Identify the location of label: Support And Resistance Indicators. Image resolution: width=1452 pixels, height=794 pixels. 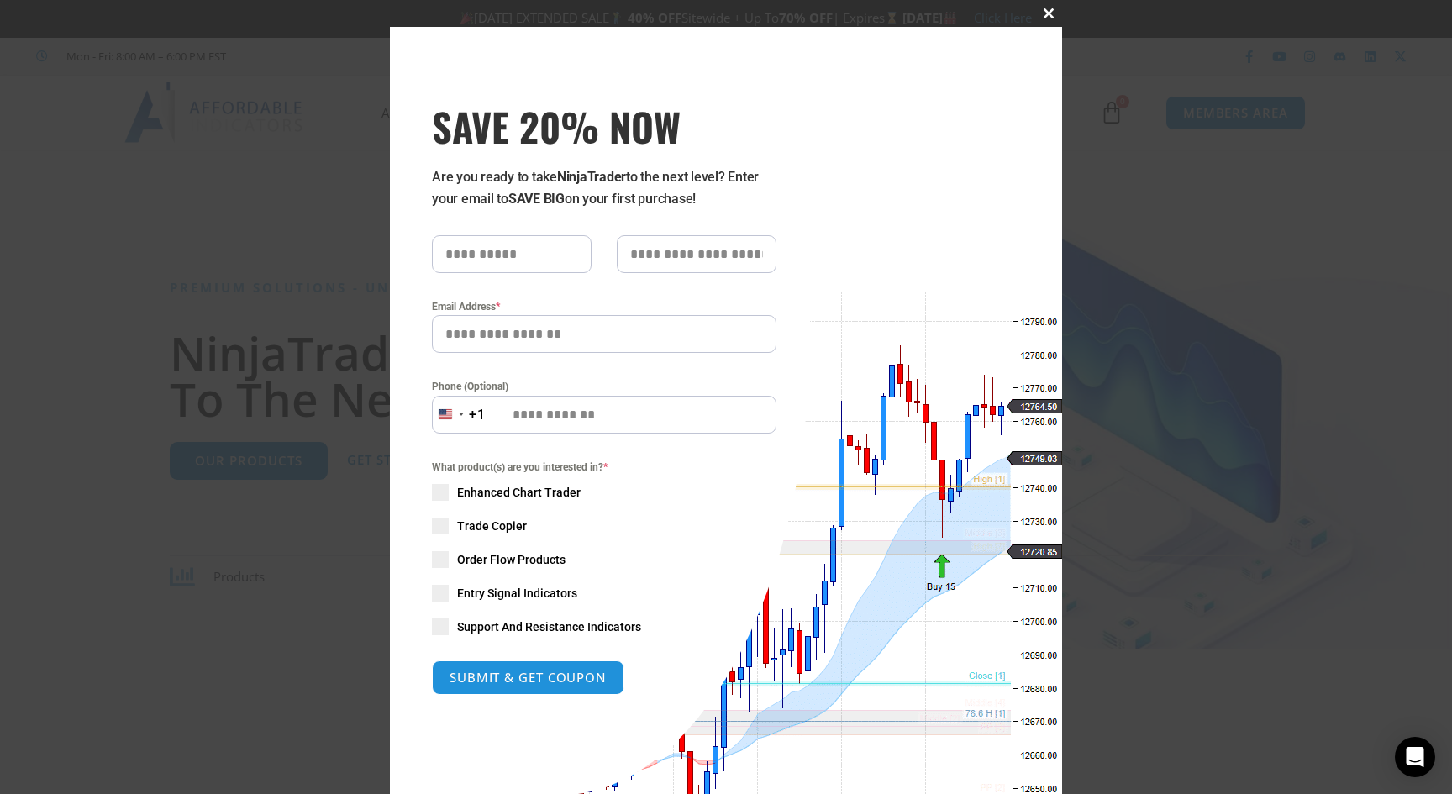
(604, 627).